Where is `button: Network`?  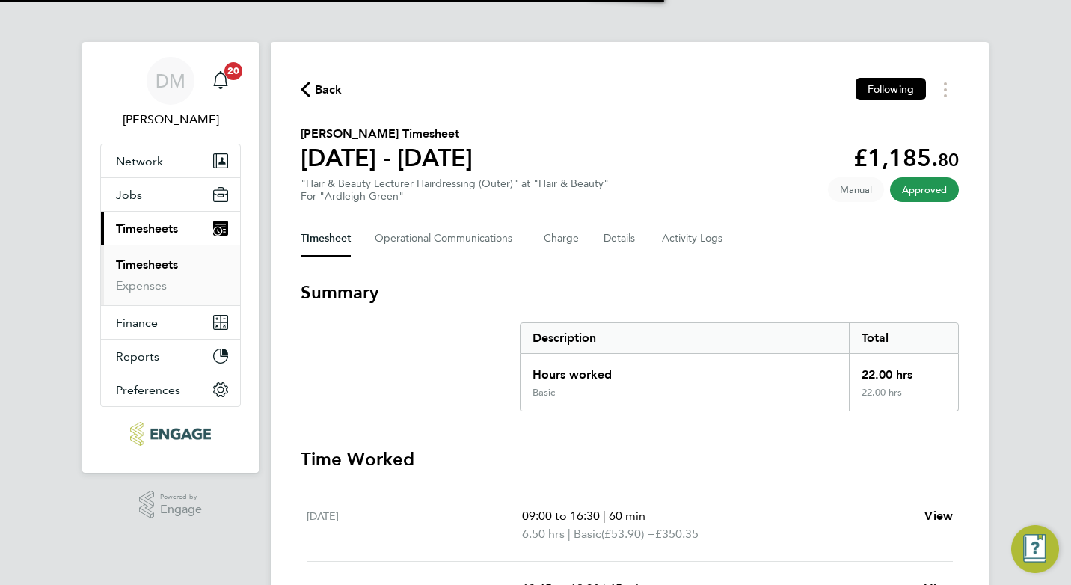 button: Network is located at coordinates (171, 161).